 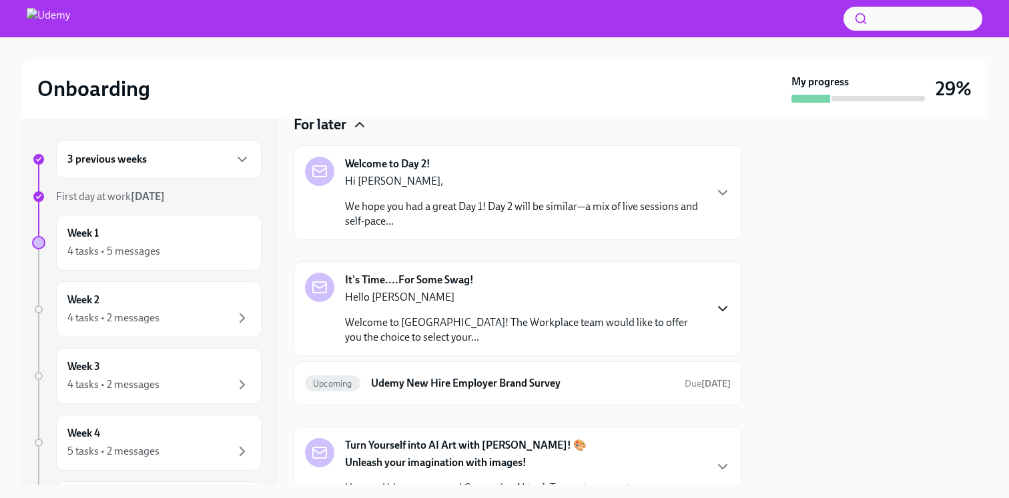 I want to click on h6: Week 2, so click(x=83, y=300).